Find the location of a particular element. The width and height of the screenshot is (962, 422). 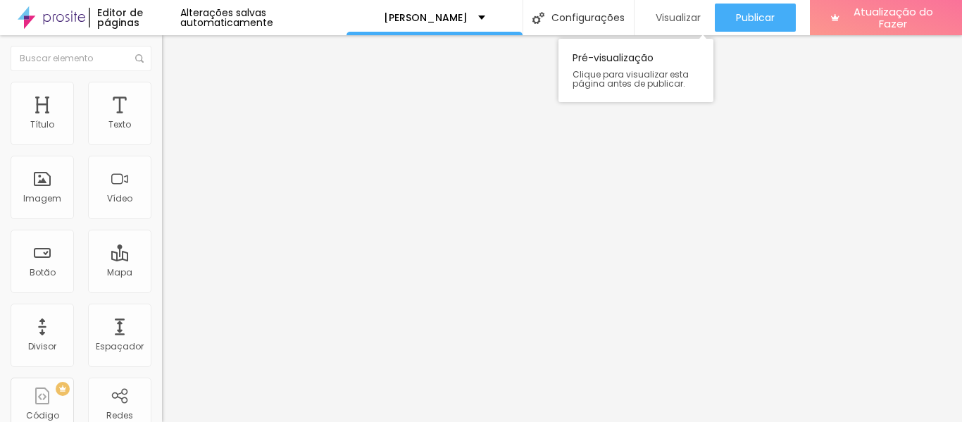

font: Texto is located at coordinates (120, 124).